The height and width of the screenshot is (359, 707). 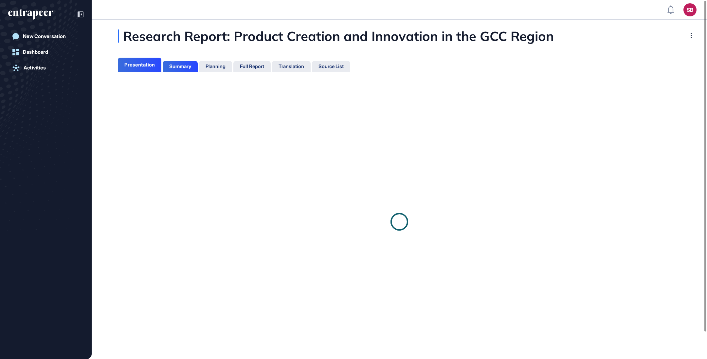 I want to click on div: New Conversation, so click(x=44, y=36).